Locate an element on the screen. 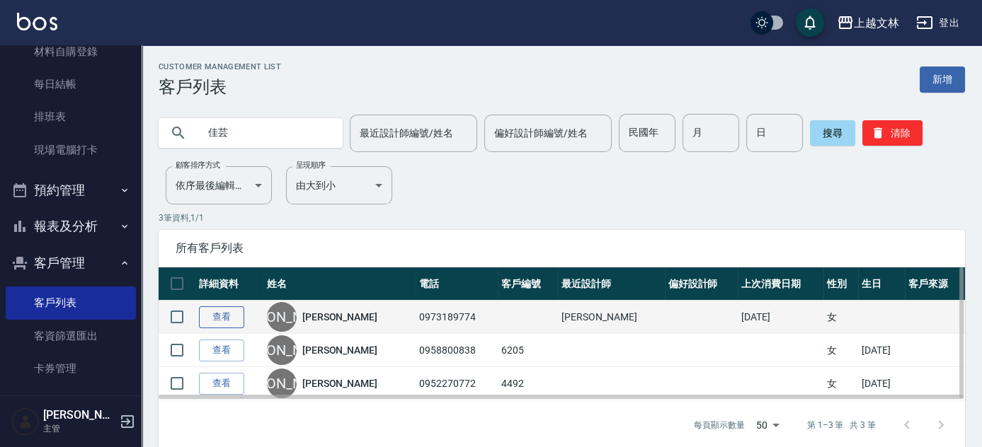 The width and height of the screenshot is (982, 447). p: 3 筆資料, 1 / 1 is located at coordinates (561, 218).